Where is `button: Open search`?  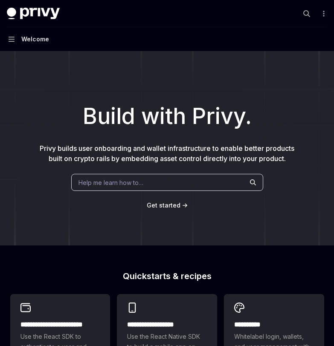
button: Open search is located at coordinates (306, 14).